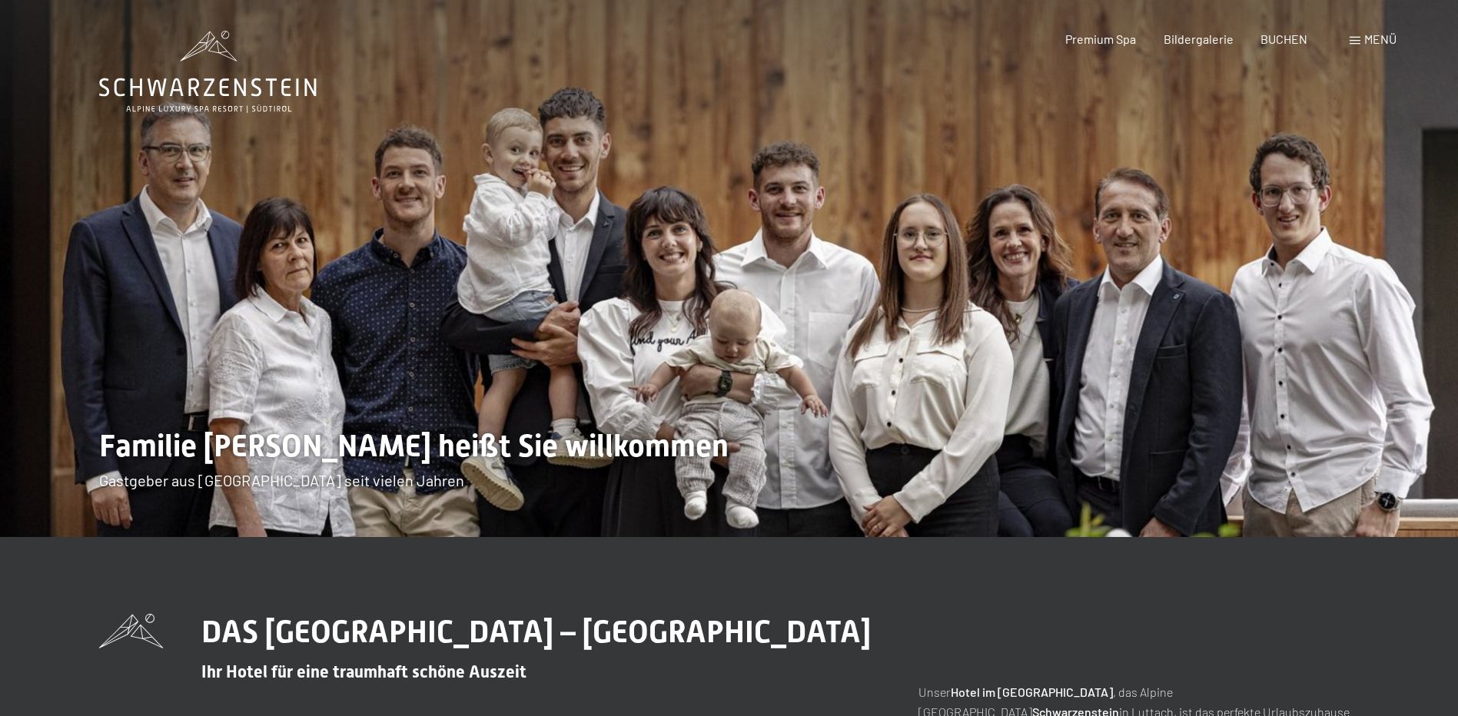  Describe the element at coordinates (1283, 38) in the screenshot. I see `span: BUCHEN` at that location.